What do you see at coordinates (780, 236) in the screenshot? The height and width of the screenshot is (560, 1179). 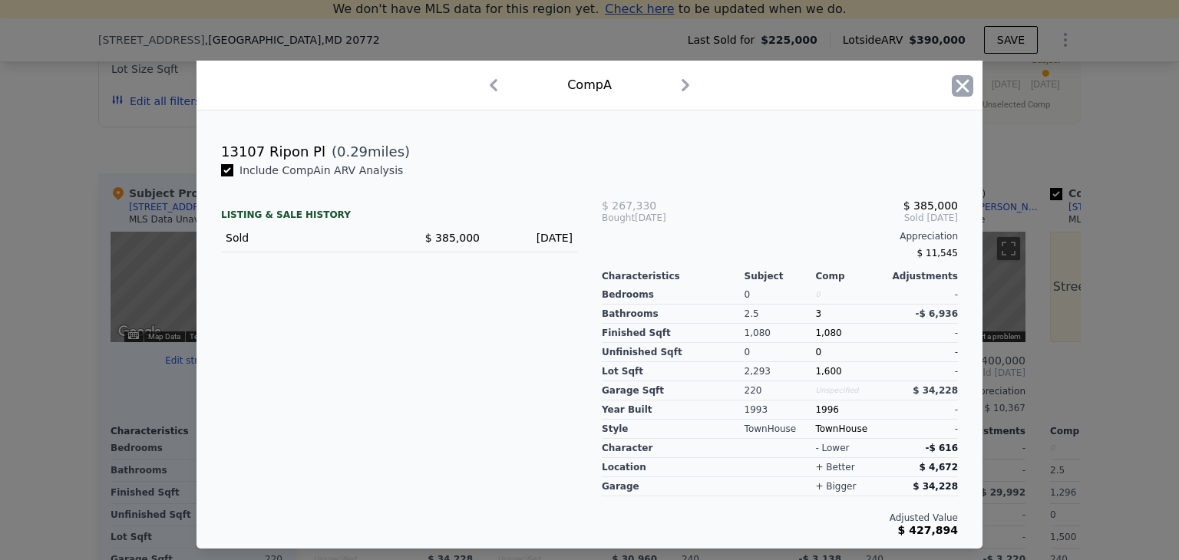 I see `div: Appreciation` at bounding box center [780, 236].